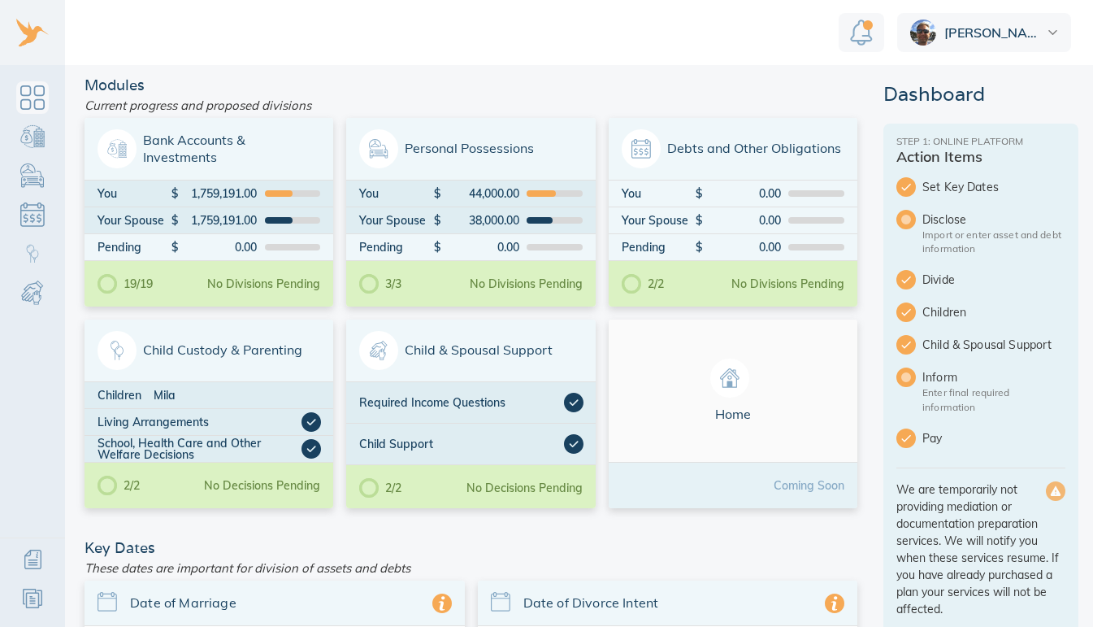 The image size is (1093, 627). Describe the element at coordinates (33, 598) in the screenshot. I see `a: Resources` at that location.